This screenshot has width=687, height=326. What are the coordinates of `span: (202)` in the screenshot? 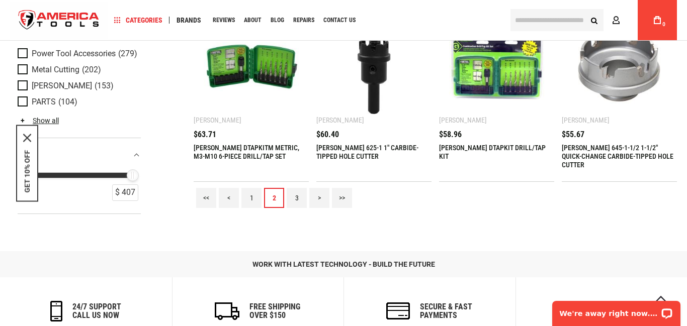 It's located at (92, 69).